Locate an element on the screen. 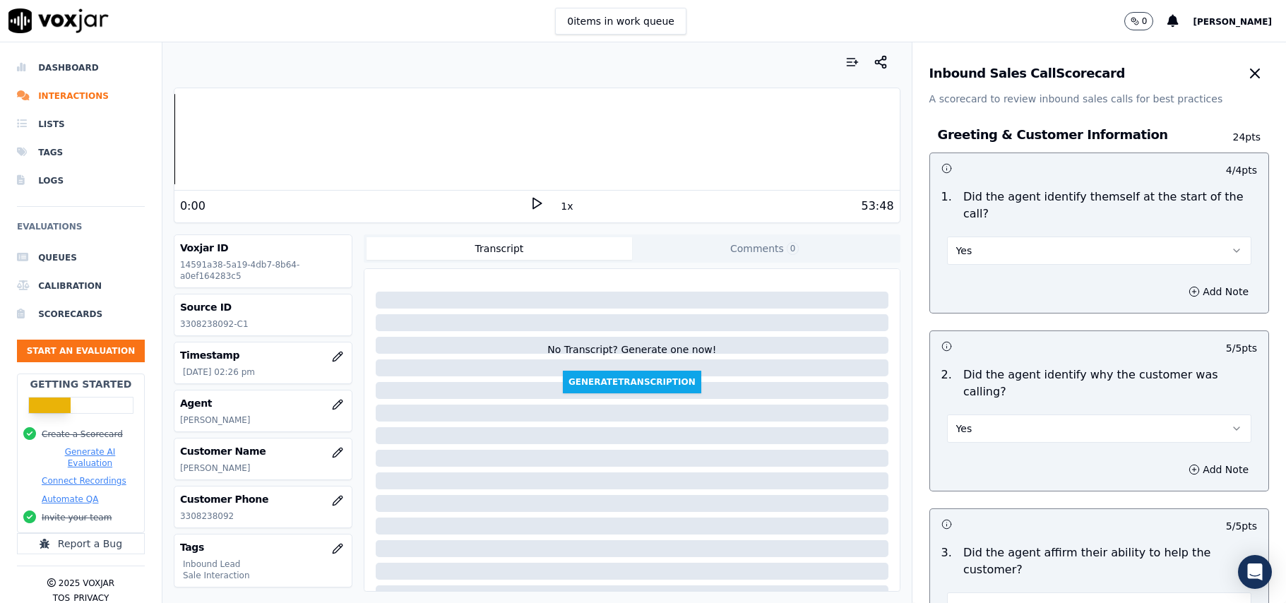 The width and height of the screenshot is (1286, 603). a: Queues is located at coordinates (81, 258).